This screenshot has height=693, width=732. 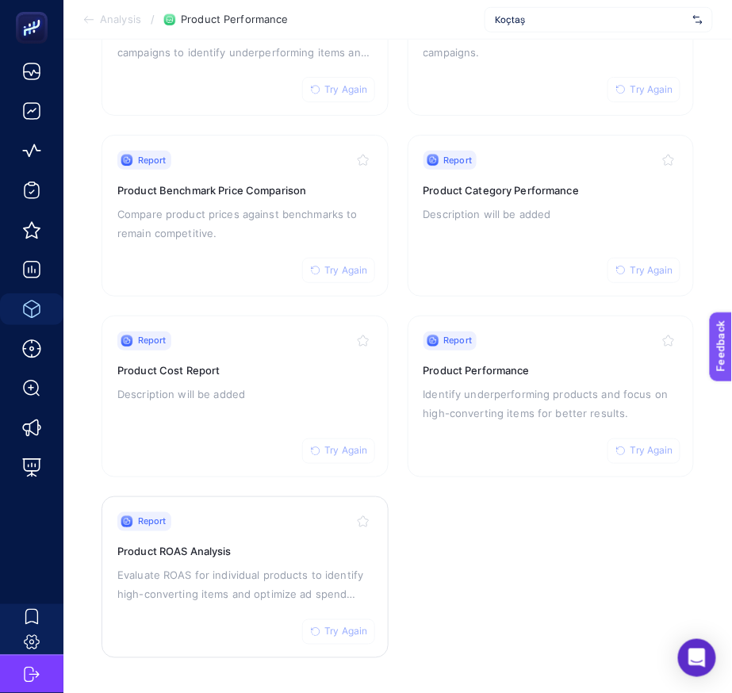 I want to click on div: Open Intercom Messenger, so click(x=697, y=658).